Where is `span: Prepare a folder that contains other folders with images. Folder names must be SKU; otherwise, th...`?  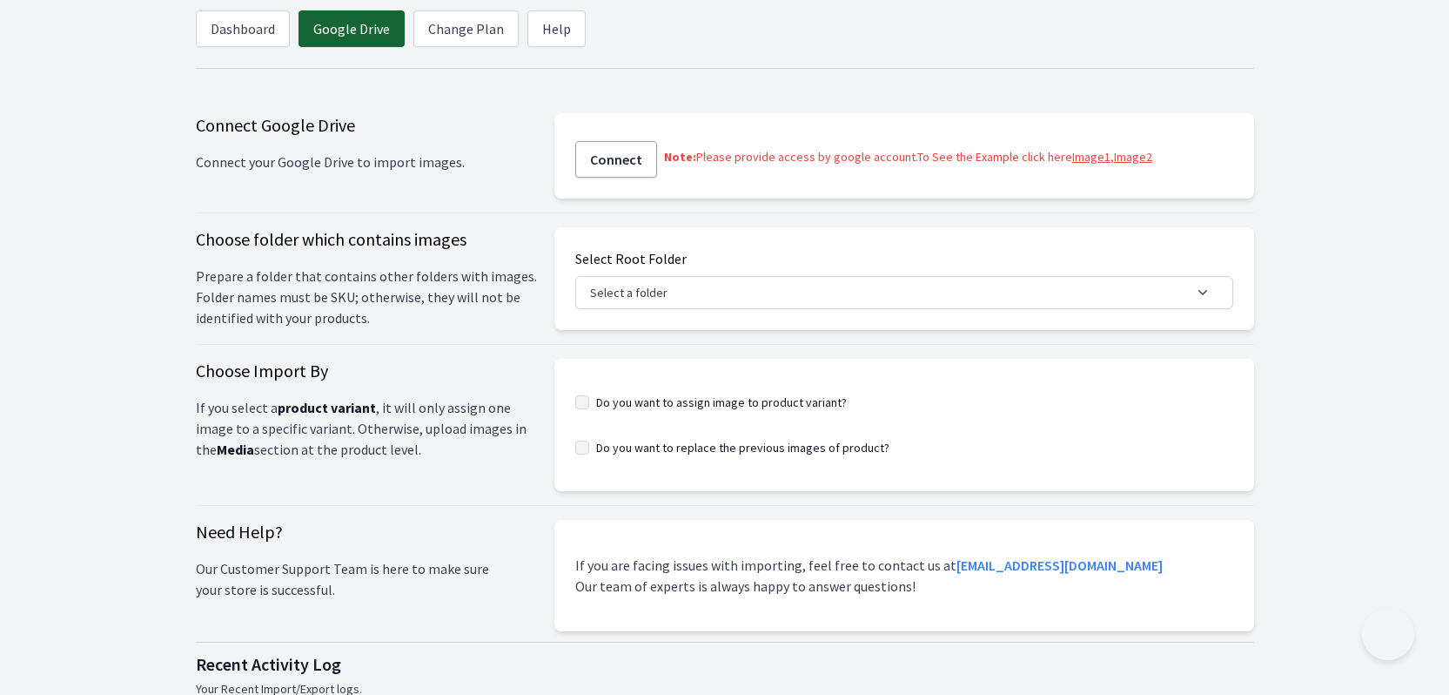
span: Prepare a folder that contains other folders with images. Folder names must be SKU; otherwise, th... is located at coordinates (366, 297).